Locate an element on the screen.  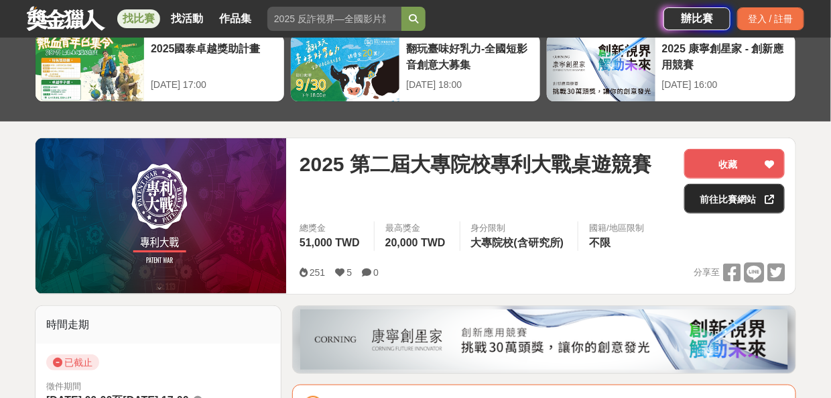
div: 2025國泰卓越獎助計畫 is located at coordinates (214, 56).